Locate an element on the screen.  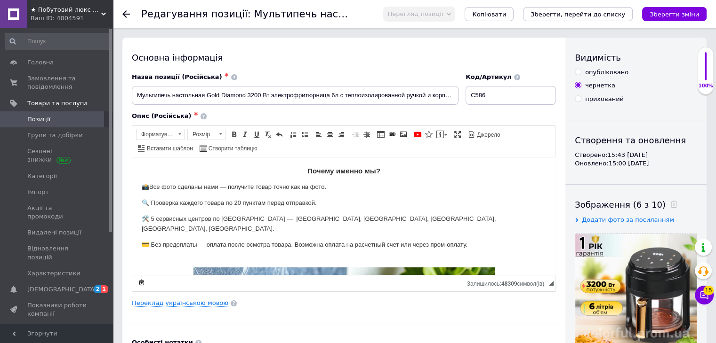
span: Імпорт is located at coordinates (38, 192).